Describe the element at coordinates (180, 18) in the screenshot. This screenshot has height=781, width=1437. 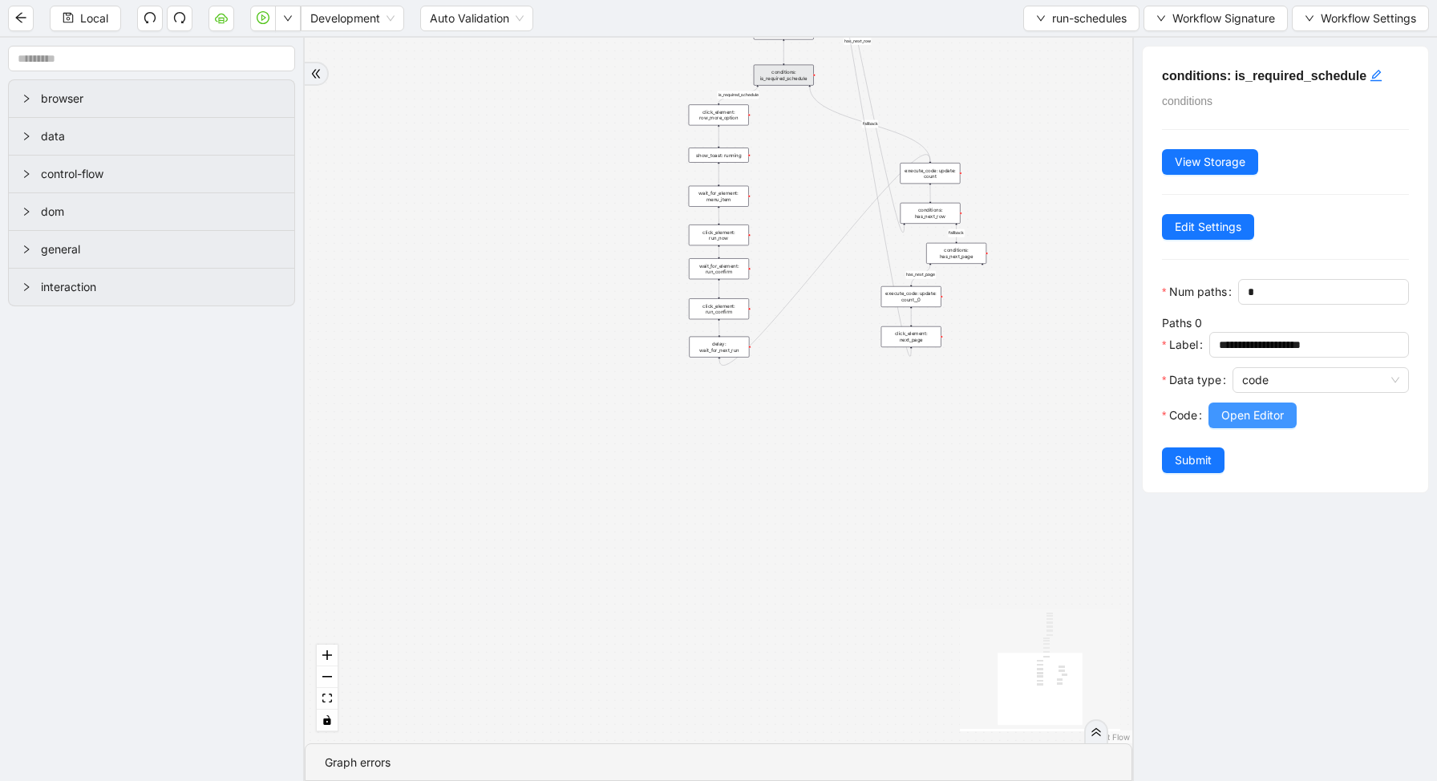
I see `button: redo` at that location.